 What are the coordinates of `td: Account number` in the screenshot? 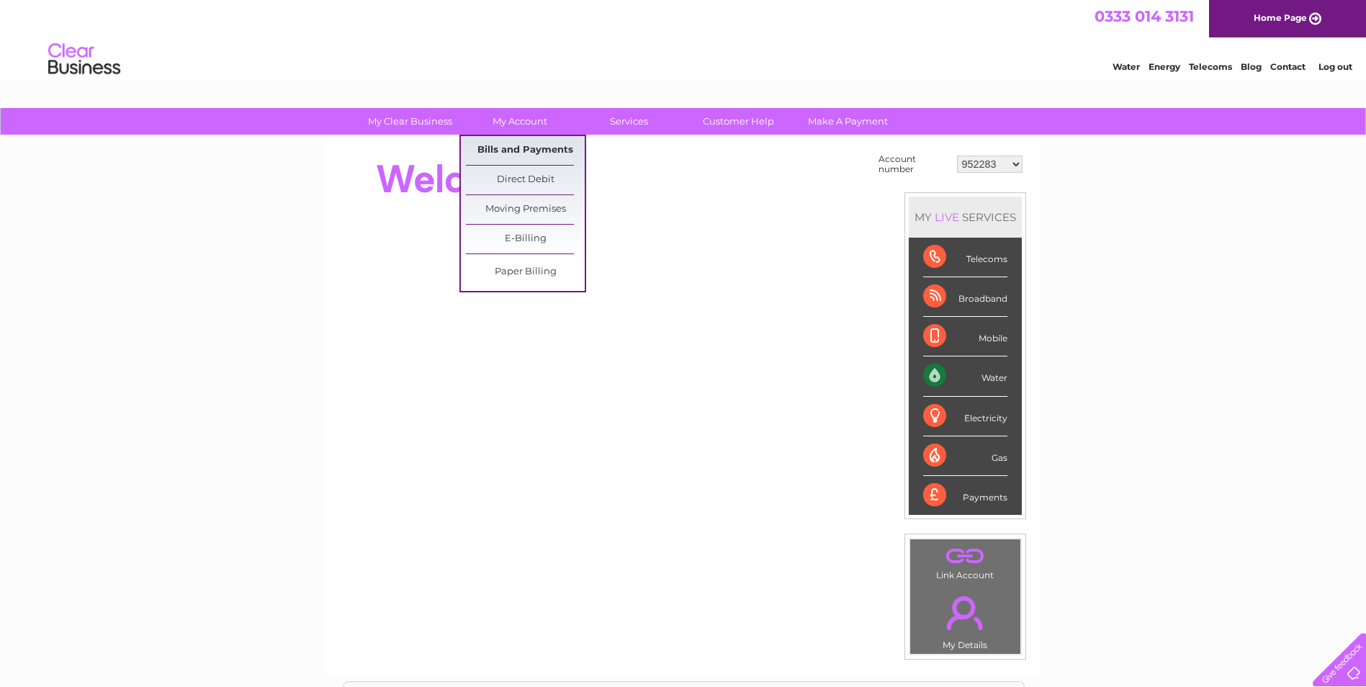 It's located at (914, 164).